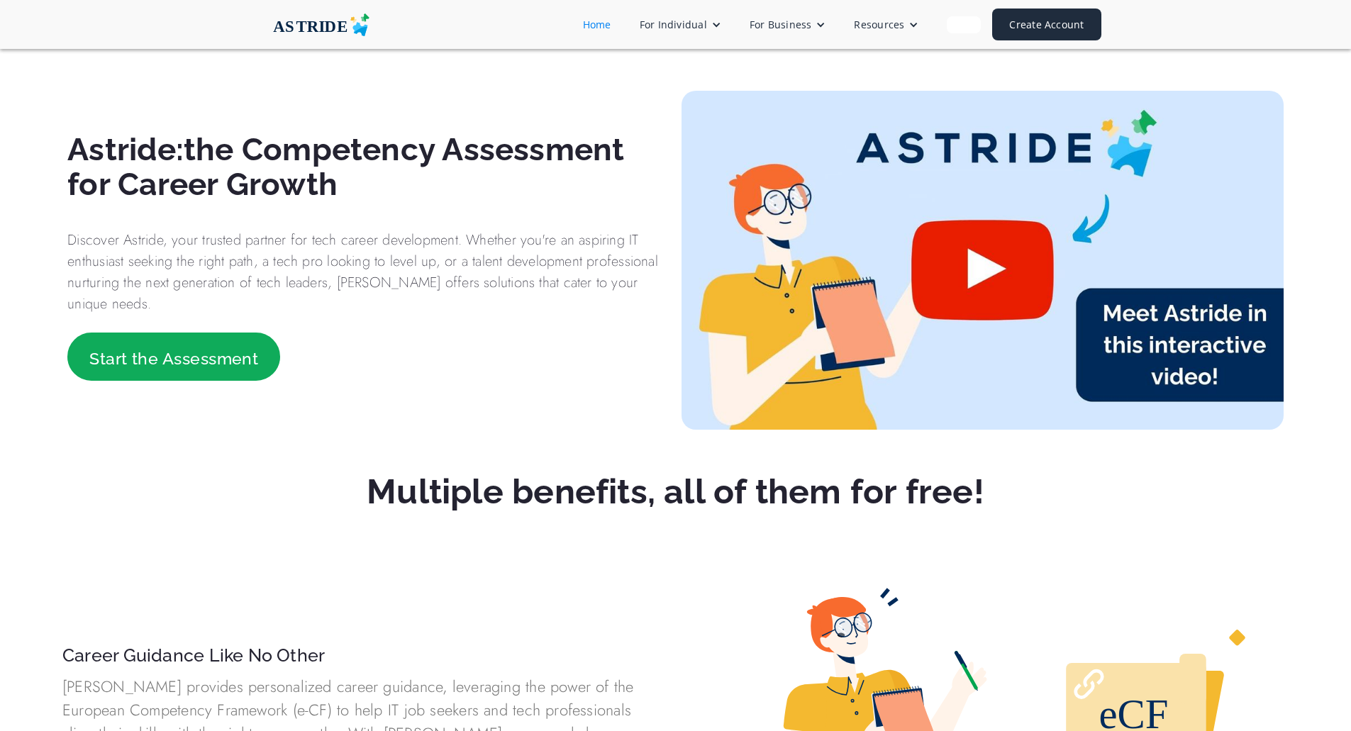  I want to click on a: Home, so click(597, 24).